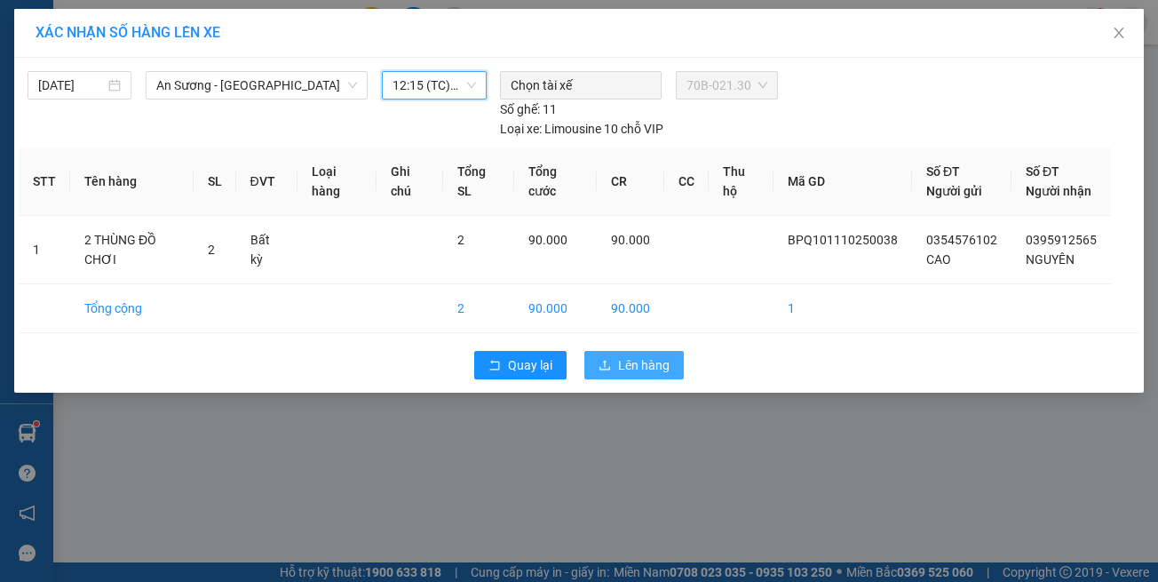 The height and width of the screenshot is (582, 1158). Describe the element at coordinates (727, 85) in the screenshot. I see `span: 70B-021.30` at that location.